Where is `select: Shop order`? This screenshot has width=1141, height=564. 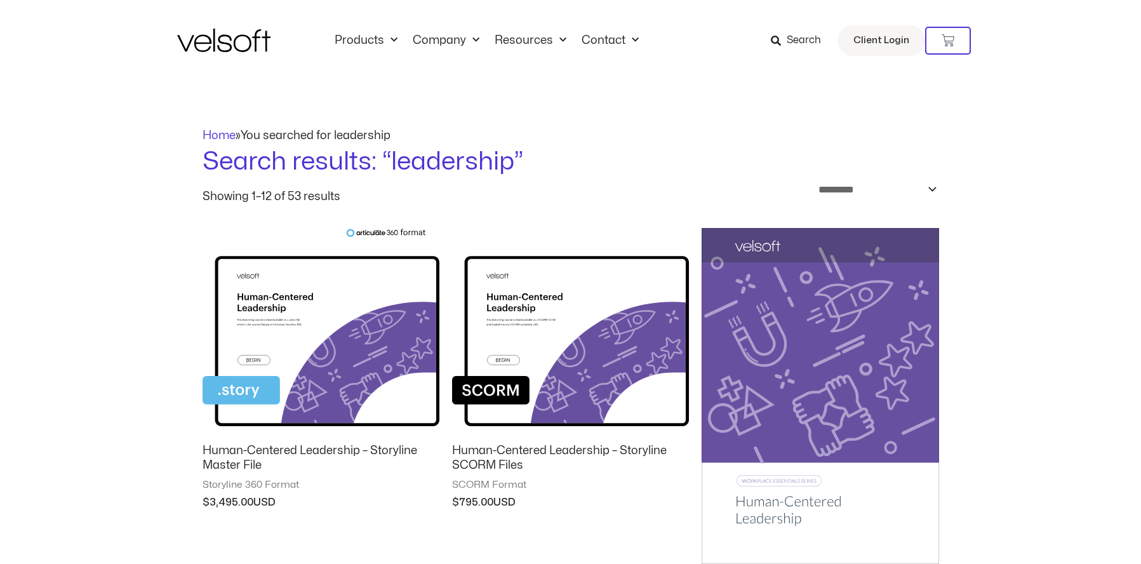
select: Shop order is located at coordinates (874, 189).